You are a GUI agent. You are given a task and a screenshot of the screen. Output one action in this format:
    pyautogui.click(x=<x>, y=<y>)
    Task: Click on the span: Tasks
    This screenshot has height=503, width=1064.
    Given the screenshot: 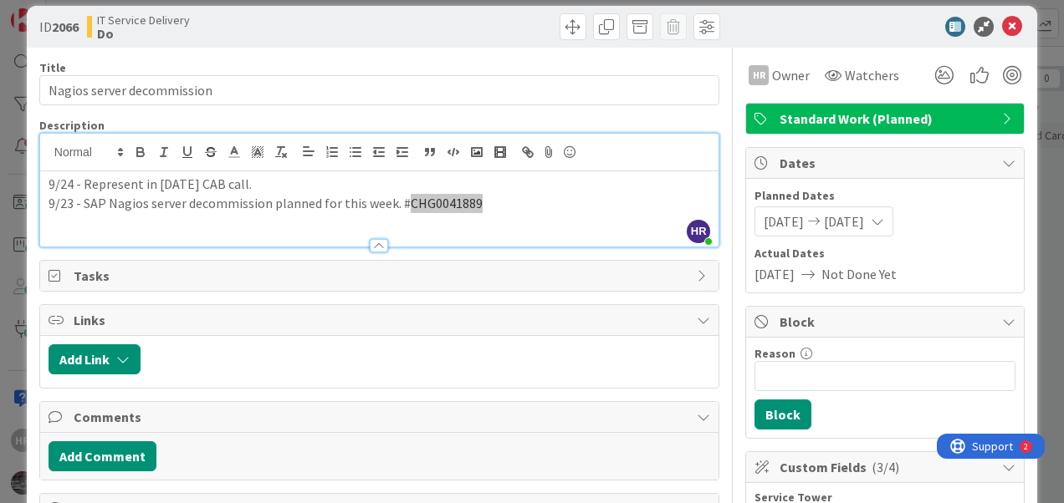 What is the action you would take?
    pyautogui.click(x=381, y=276)
    